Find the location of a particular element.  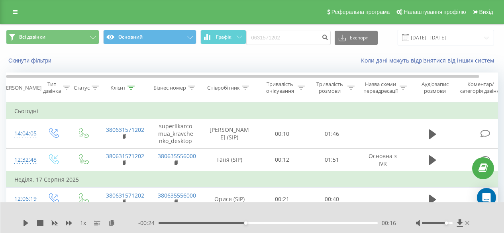

button: Експорт is located at coordinates (356, 38).